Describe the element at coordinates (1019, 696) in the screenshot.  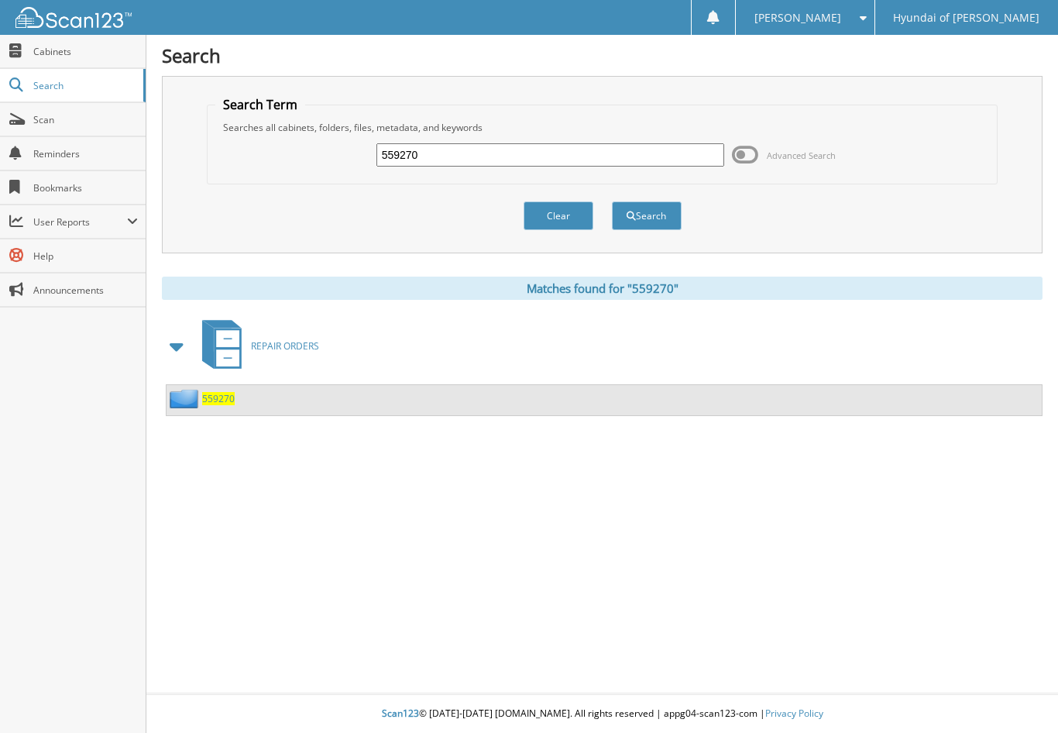
I see `div: Chat Widget` at that location.